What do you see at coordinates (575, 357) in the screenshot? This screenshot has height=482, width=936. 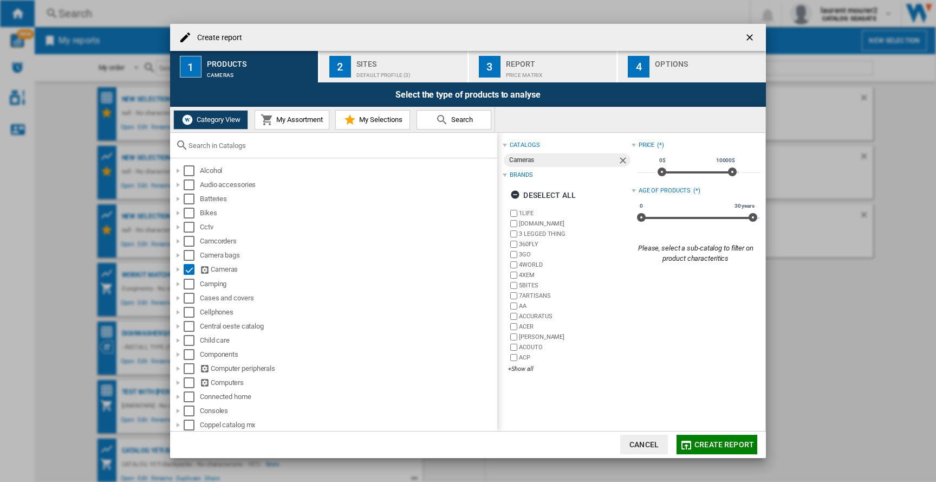 I see `label: ACP` at bounding box center [575, 357].